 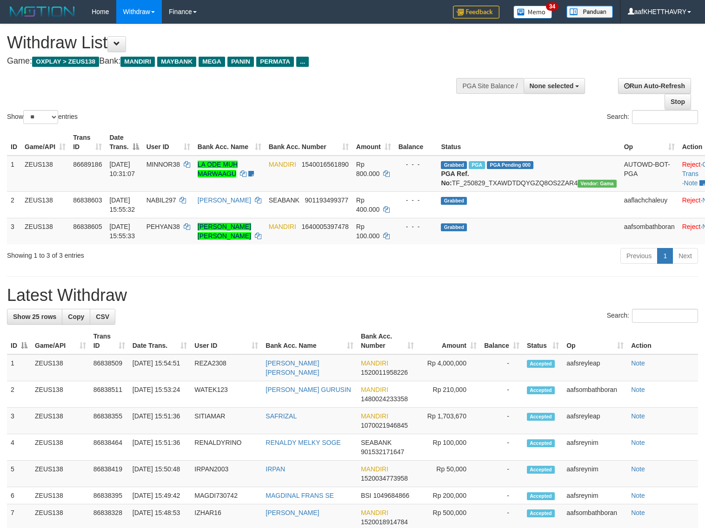 What do you see at coordinates (449, 421) in the screenshot?
I see `td: Rp 1,703,670` at bounding box center [449, 421].